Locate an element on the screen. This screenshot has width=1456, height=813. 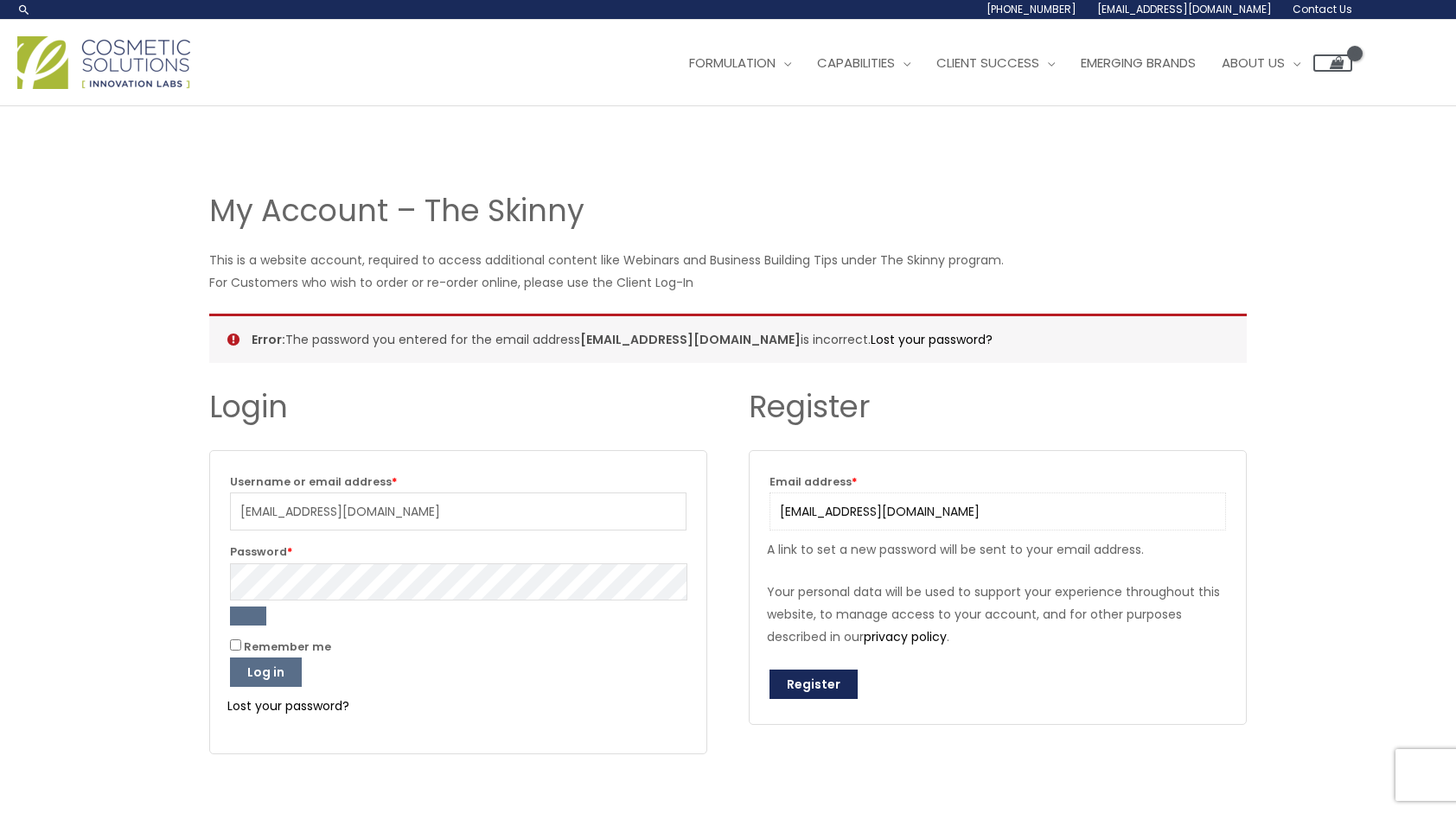
button: Show password is located at coordinates (248, 616).